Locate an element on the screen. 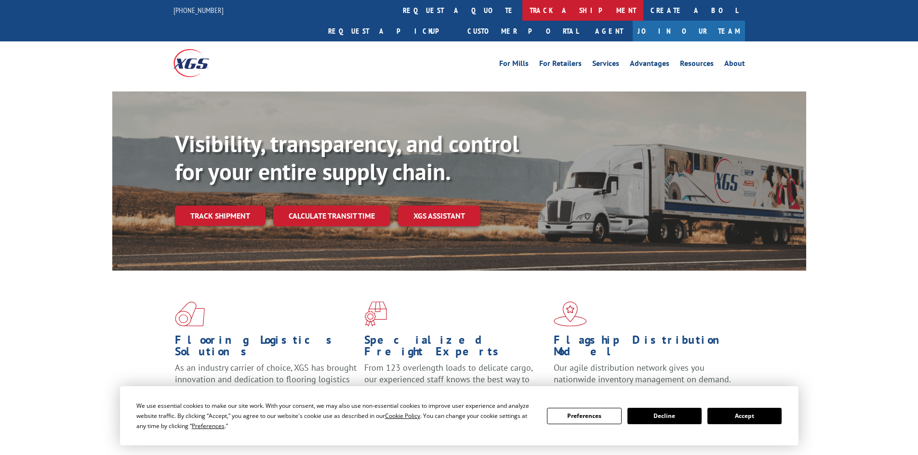 This screenshot has width=918, height=455. a: For Retailers is located at coordinates (560, 65).